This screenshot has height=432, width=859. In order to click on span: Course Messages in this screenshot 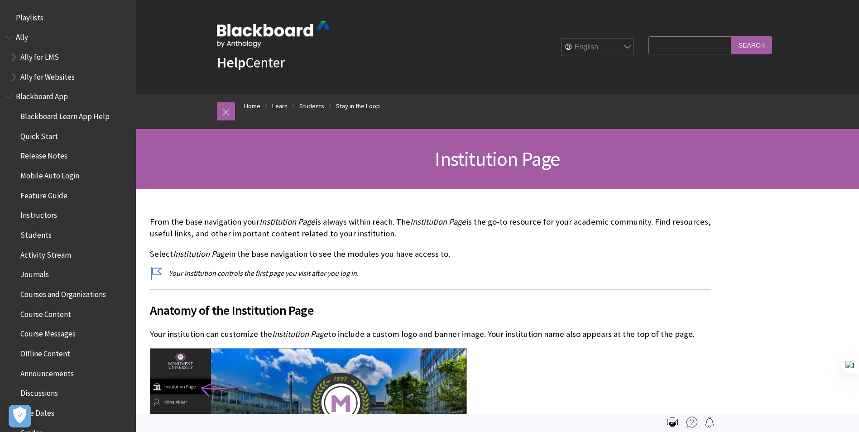, I will do `click(48, 333)`.